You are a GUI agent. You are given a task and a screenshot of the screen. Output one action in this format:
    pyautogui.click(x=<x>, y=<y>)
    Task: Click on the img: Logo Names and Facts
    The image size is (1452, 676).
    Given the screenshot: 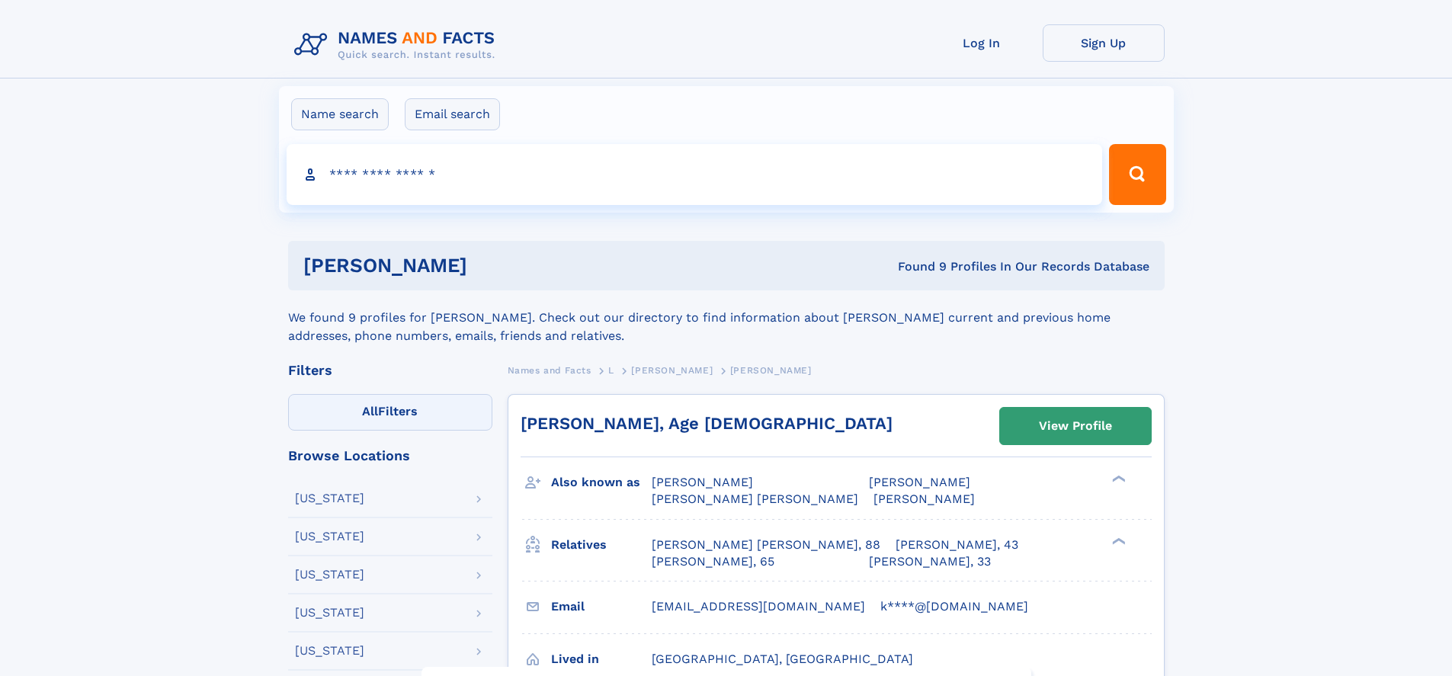 What is the action you would take?
    pyautogui.click(x=398, y=45)
    